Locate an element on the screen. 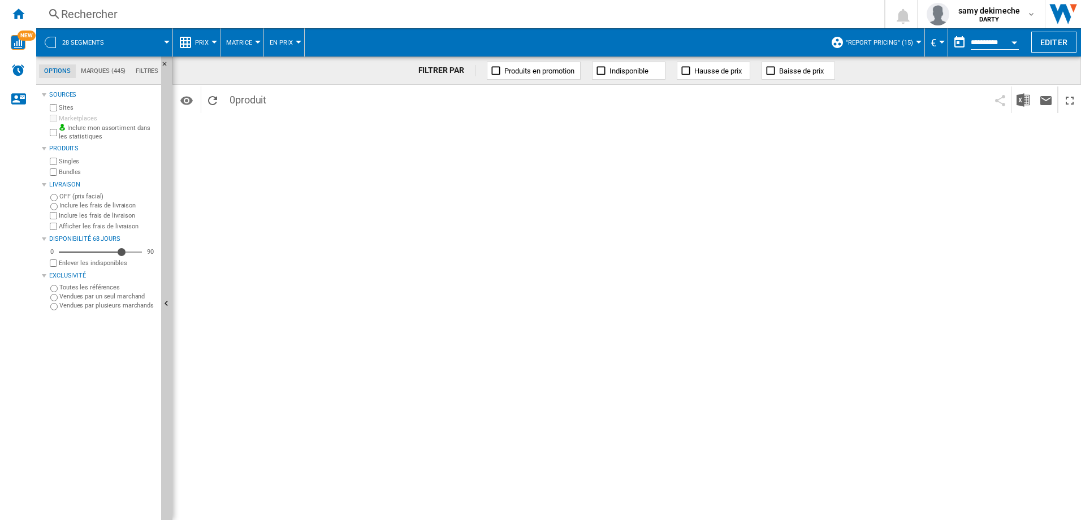 The height and width of the screenshot is (520, 1081). input: Sites is located at coordinates (53, 107).